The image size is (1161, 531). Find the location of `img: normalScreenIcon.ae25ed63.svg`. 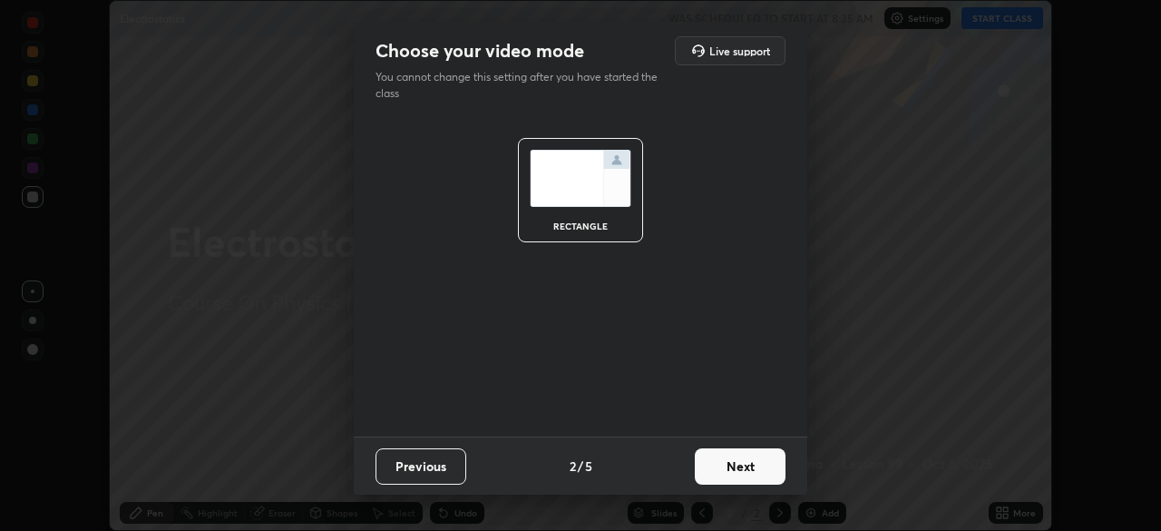

img: normalScreenIcon.ae25ed63.svg is located at coordinates (581, 178).